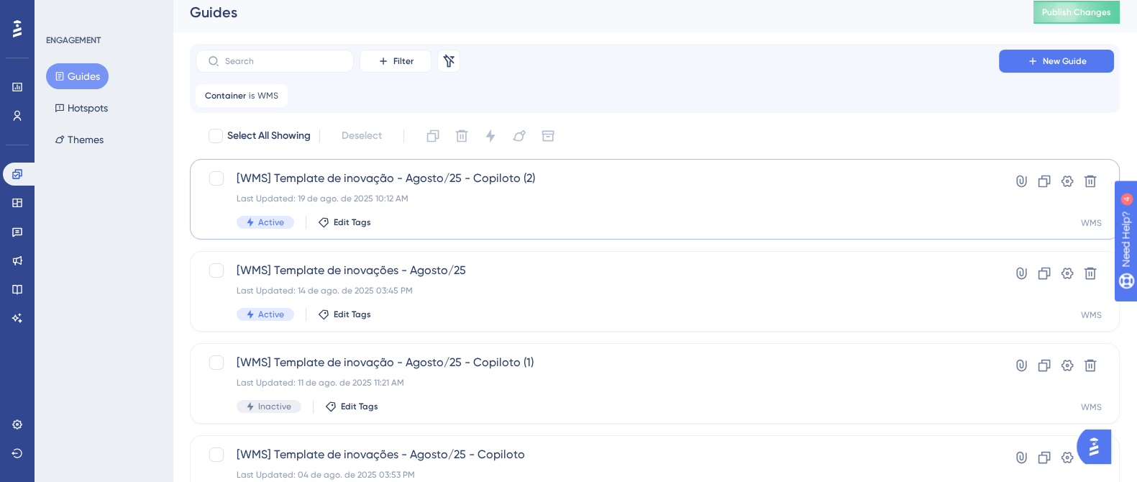 Image resolution: width=1137 pixels, height=482 pixels. I want to click on input: Search, so click(283, 61).